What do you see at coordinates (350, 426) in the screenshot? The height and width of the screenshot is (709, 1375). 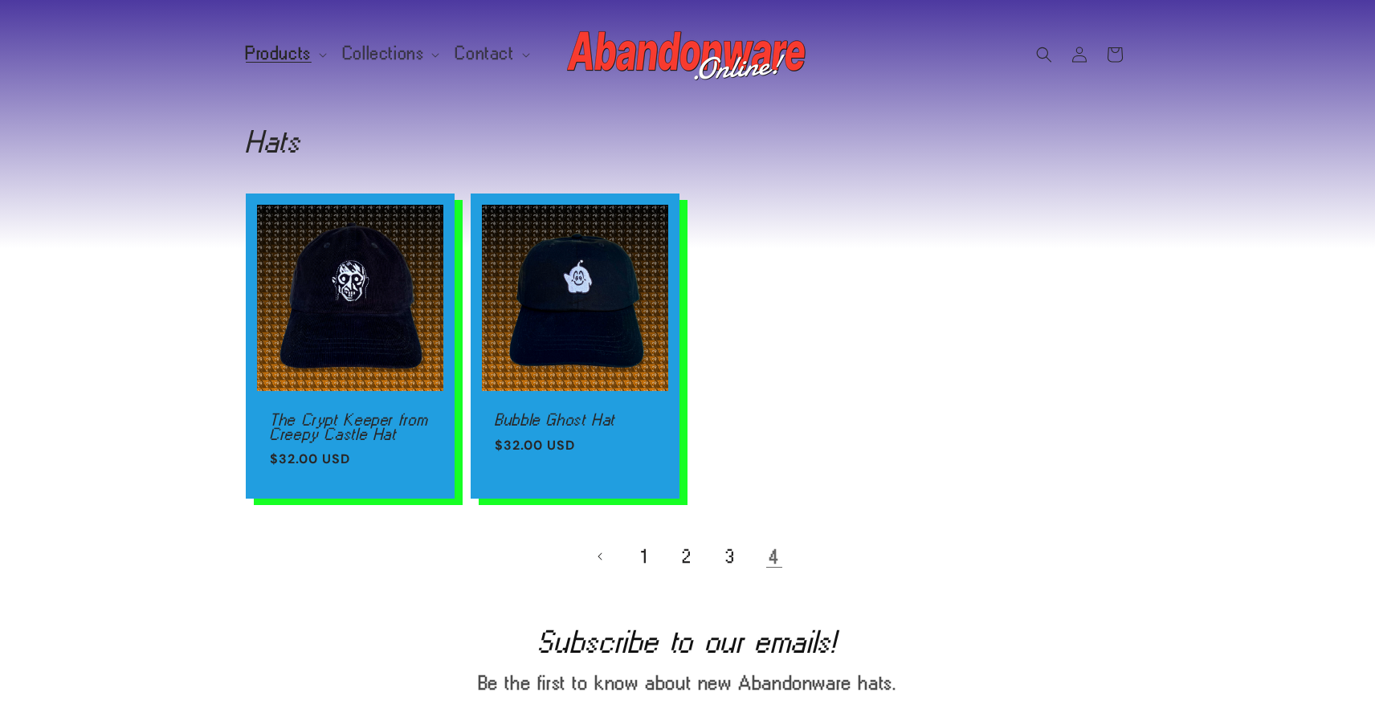 I see `a: The Crypt Keeper from Creepy Castle Hat` at bounding box center [350, 426].